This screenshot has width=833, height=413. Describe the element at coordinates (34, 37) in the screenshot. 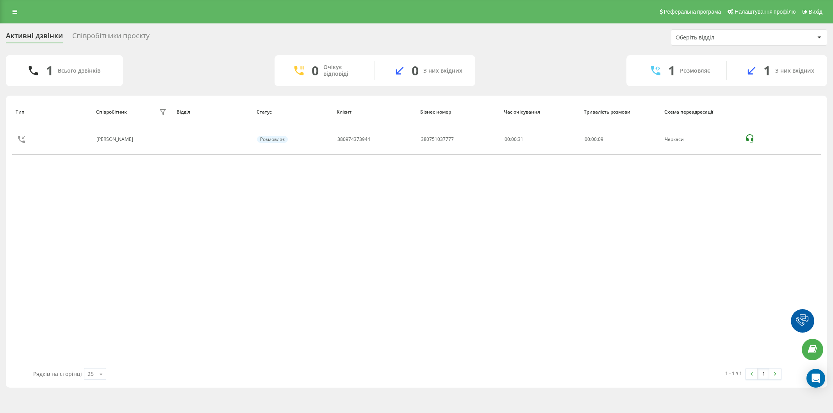

I see `div: Активні дзвінки` at that location.